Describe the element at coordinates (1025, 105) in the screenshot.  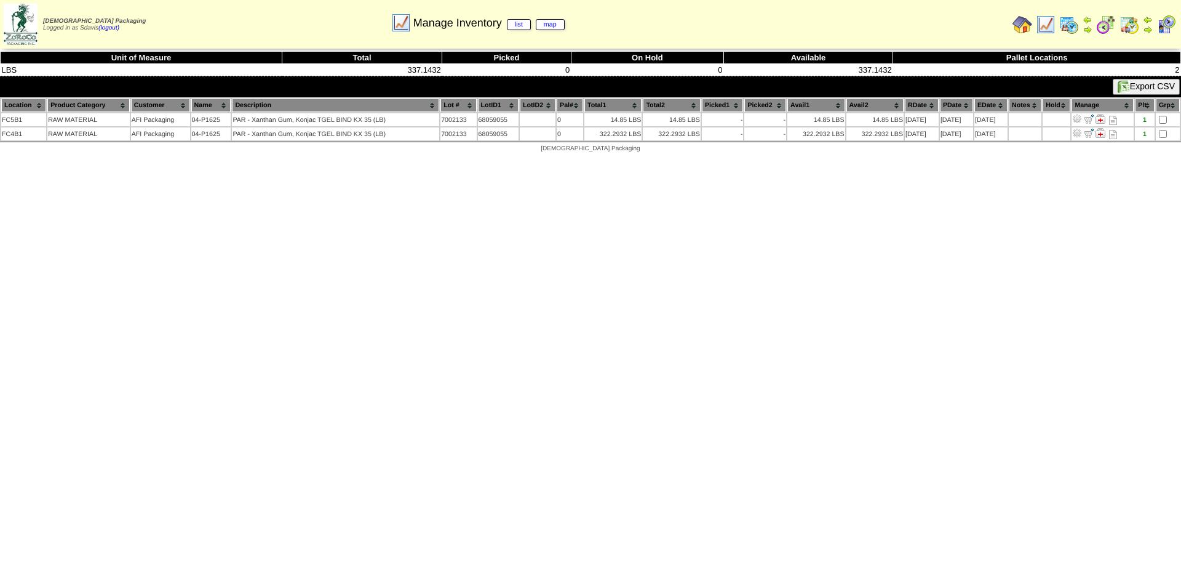
I see `th: Notes` at that location.